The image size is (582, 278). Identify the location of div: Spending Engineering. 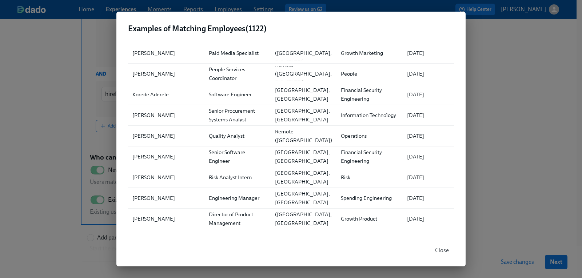
(369, 198).